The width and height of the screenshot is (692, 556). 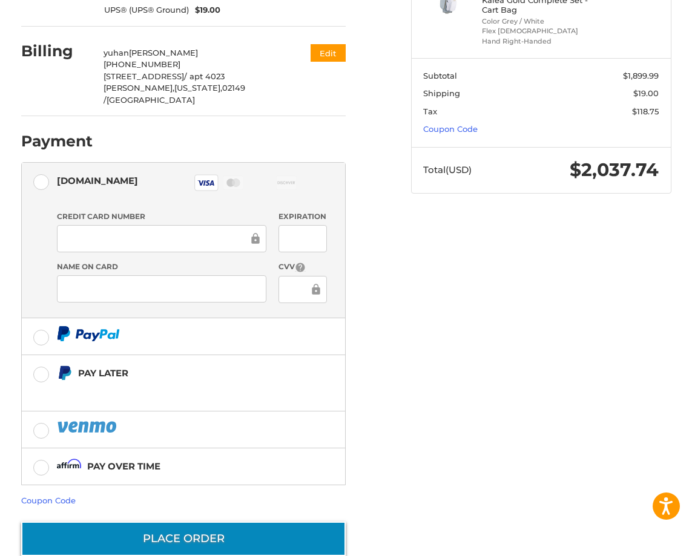 What do you see at coordinates (116, 53) in the screenshot?
I see `span: yuhan` at bounding box center [116, 53].